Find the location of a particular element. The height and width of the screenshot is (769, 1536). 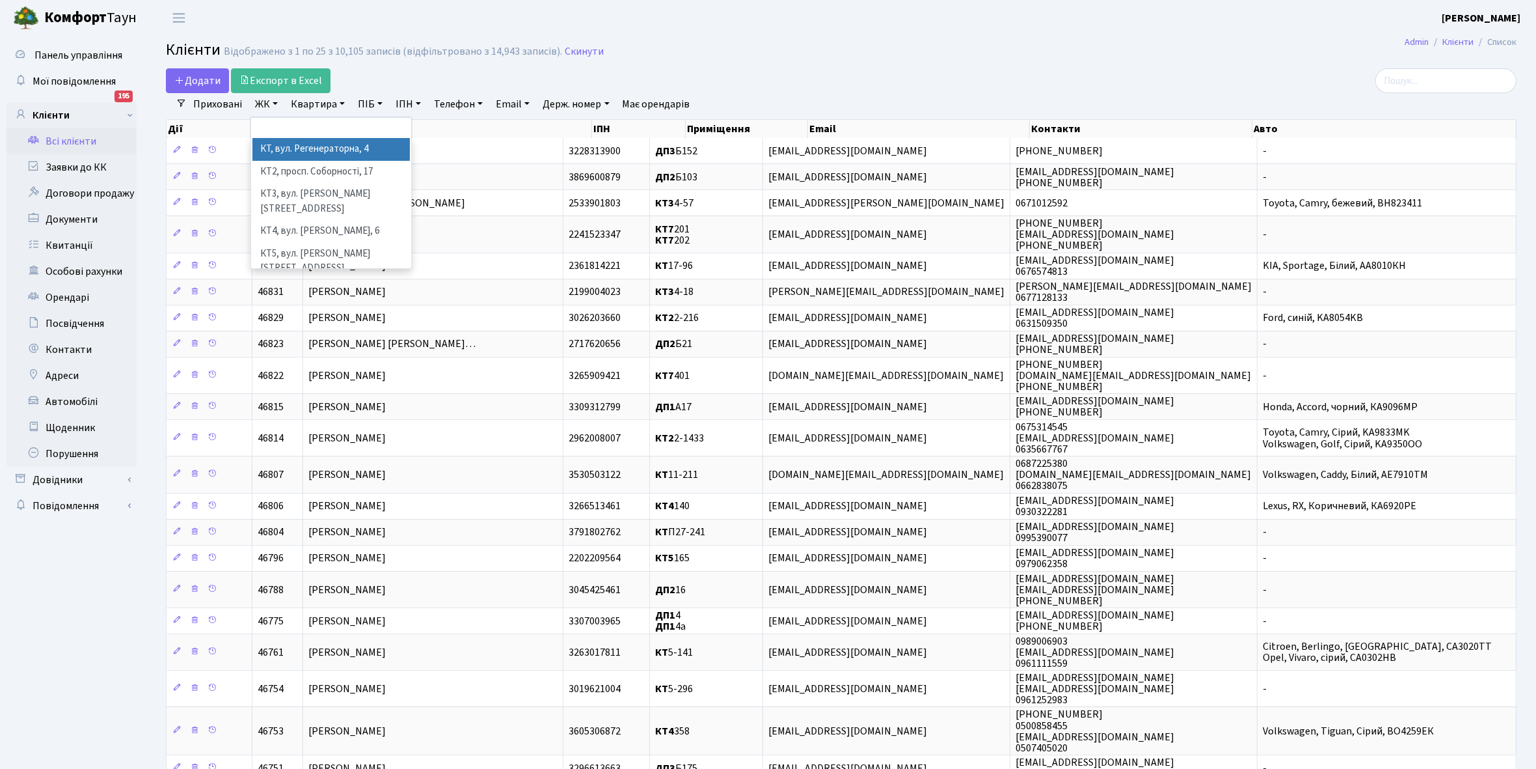

span: 2361814221 is located at coordinates (595, 266).